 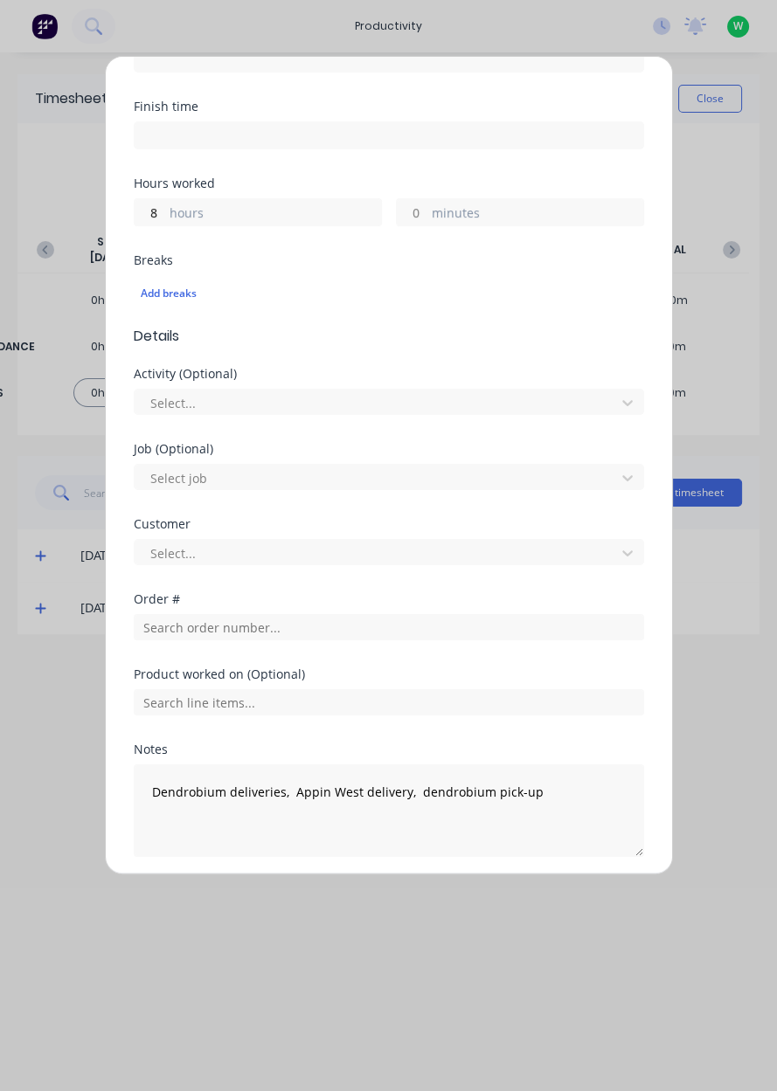 What do you see at coordinates (389, 750) in the screenshot?
I see `div: Notes` at bounding box center [389, 750].